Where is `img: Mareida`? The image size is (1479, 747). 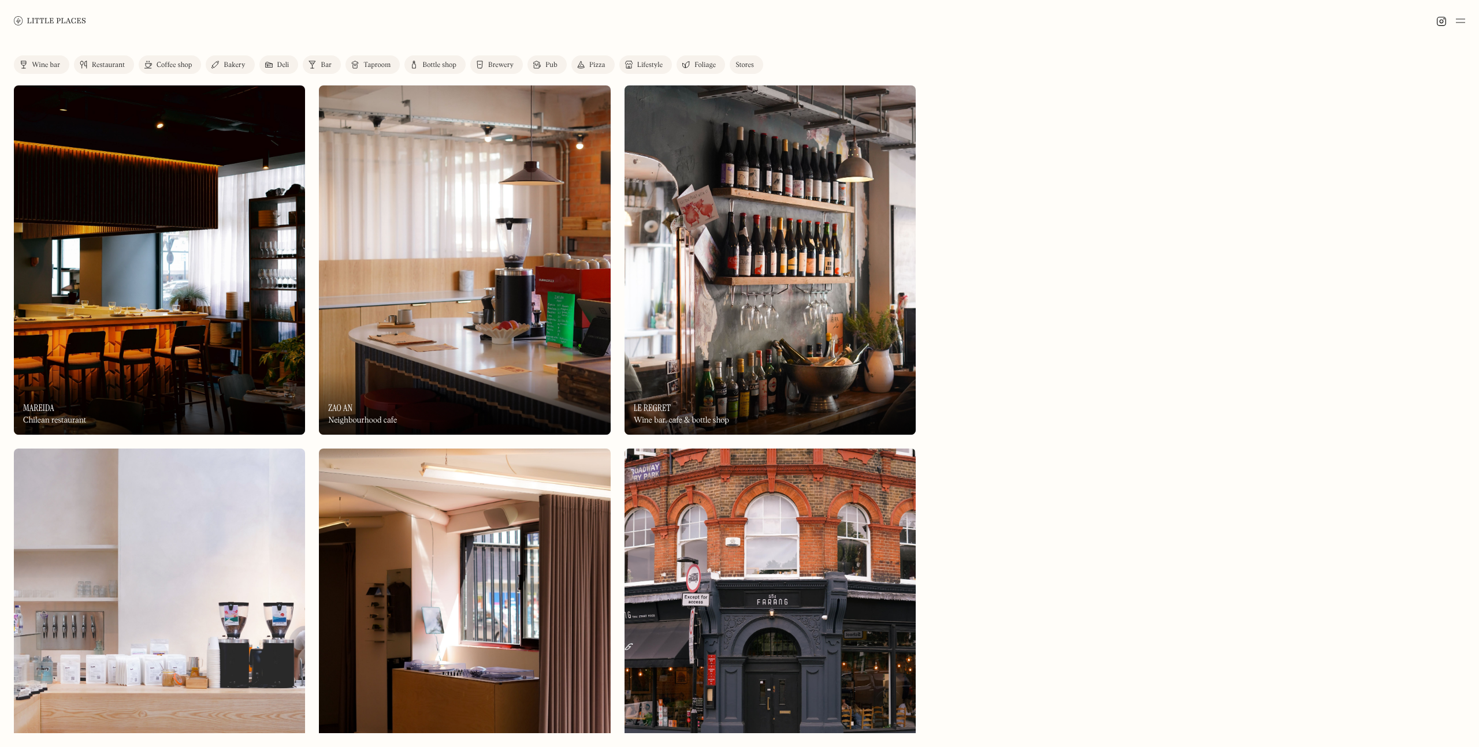
img: Mareida is located at coordinates (159, 260).